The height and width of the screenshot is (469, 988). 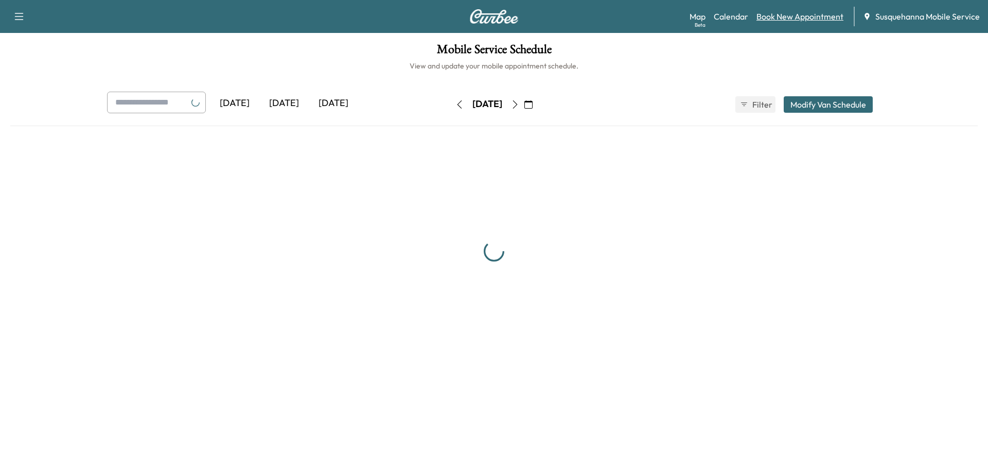 What do you see at coordinates (731, 16) in the screenshot?
I see `a: Calendar` at bounding box center [731, 16].